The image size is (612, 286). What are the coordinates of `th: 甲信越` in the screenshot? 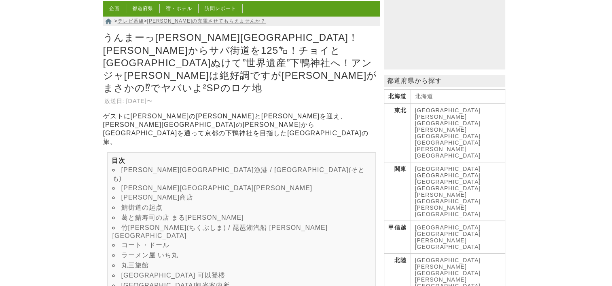 It's located at (397, 237).